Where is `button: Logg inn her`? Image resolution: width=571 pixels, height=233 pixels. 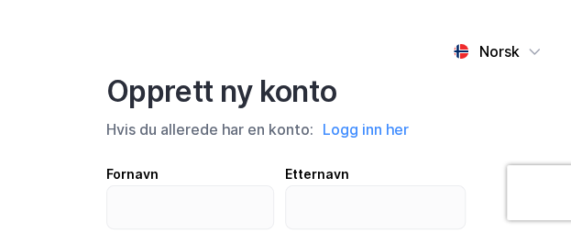
button: Logg inn her is located at coordinates (365, 129).